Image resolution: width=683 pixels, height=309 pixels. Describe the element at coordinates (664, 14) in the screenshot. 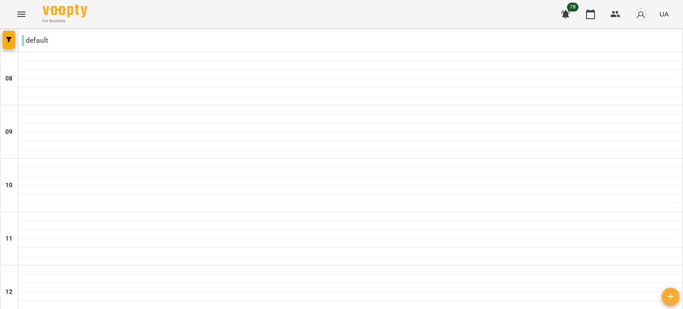

I see `button: UA` at that location.